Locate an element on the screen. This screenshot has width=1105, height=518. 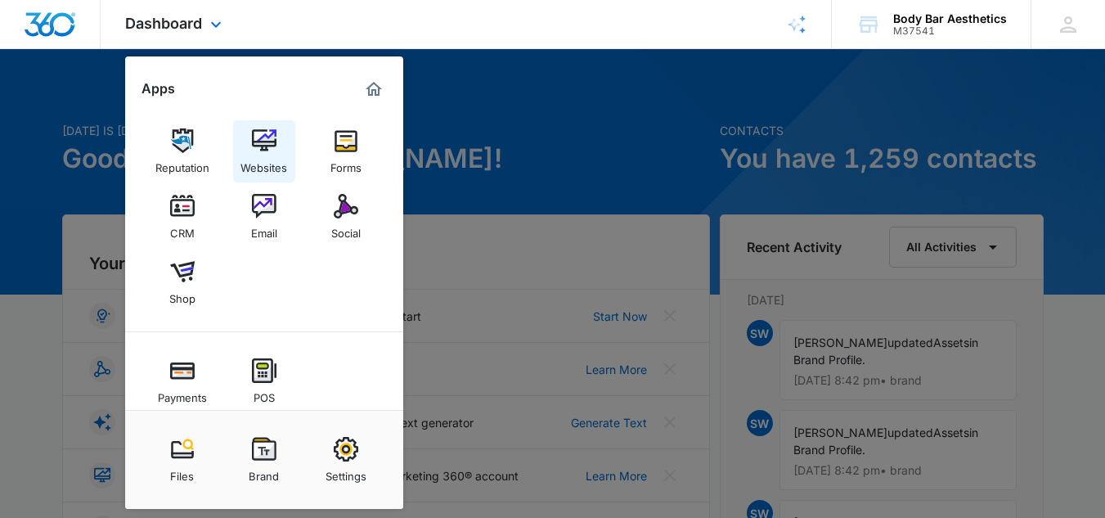
div: Reputation is located at coordinates (182, 164).